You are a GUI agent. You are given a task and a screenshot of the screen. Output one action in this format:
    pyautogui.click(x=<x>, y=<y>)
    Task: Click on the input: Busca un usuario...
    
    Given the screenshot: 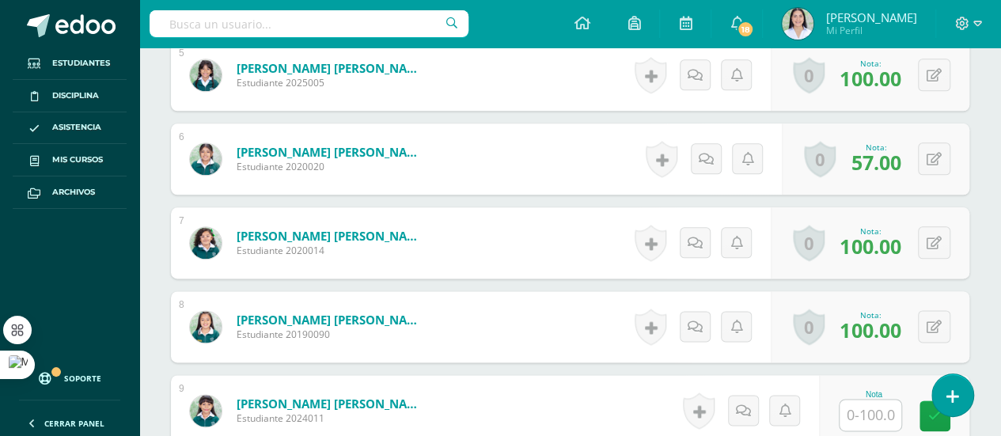 What is the action you would take?
    pyautogui.click(x=308, y=24)
    